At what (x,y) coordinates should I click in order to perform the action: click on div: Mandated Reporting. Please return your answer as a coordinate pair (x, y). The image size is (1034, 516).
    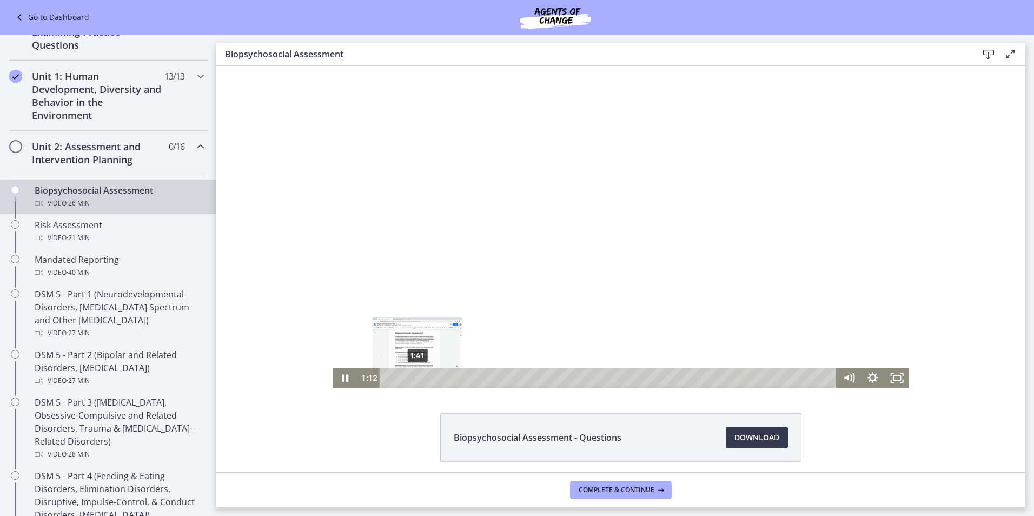
    Looking at the image, I should click on (119, 266).